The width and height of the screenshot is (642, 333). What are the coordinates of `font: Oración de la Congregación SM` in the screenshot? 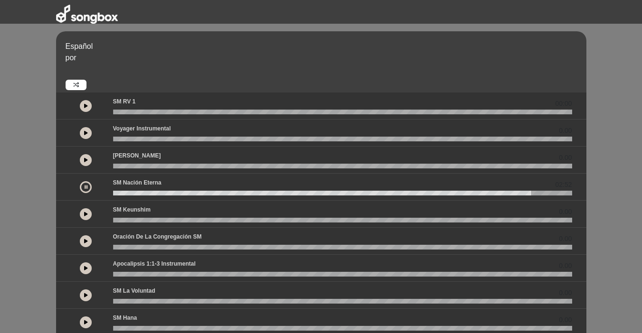 It's located at (157, 237).